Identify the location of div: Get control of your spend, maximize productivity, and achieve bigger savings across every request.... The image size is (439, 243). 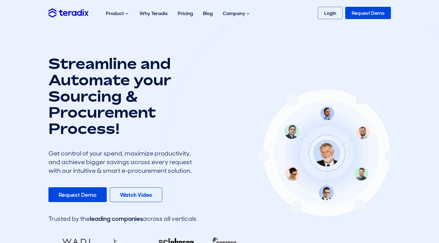
(122, 162).